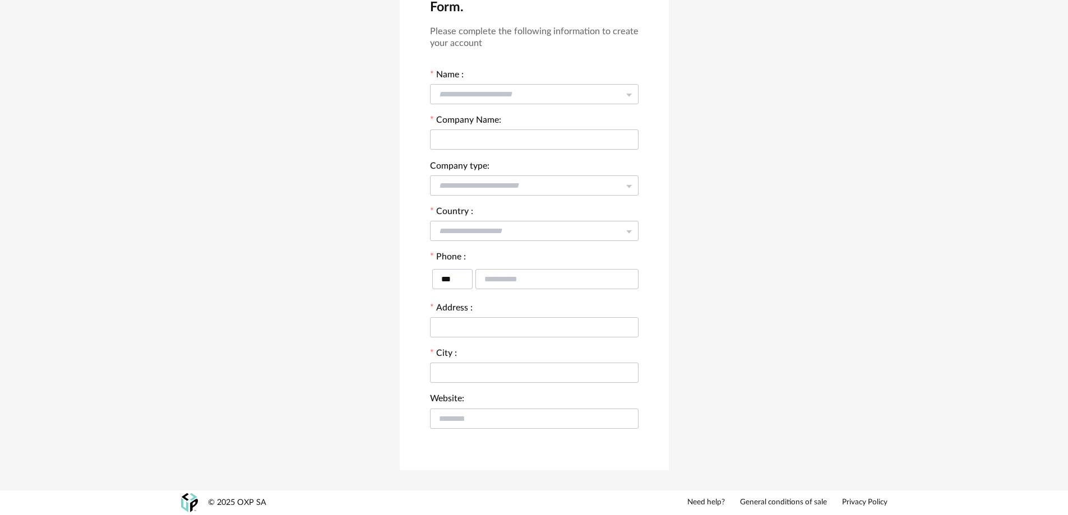  I want to click on font: Company Name:, so click(469, 120).